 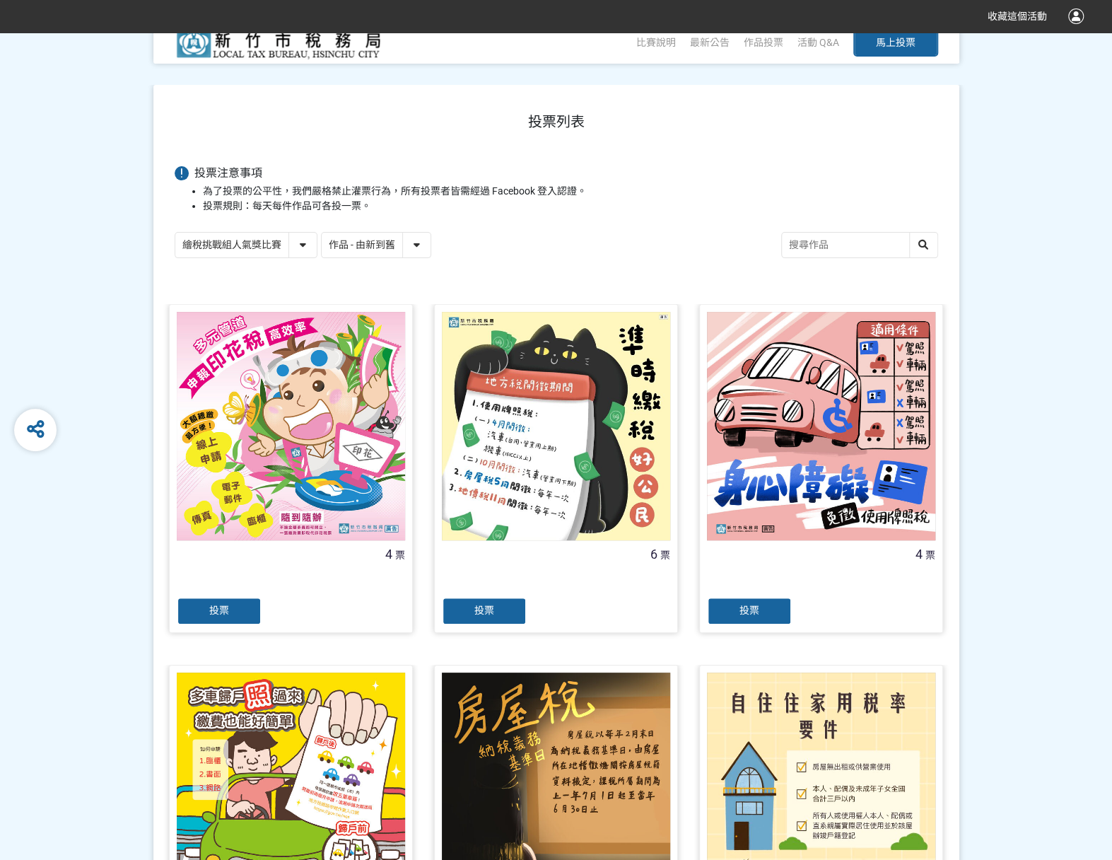 I want to click on input: 搜尋作品, so click(x=860, y=245).